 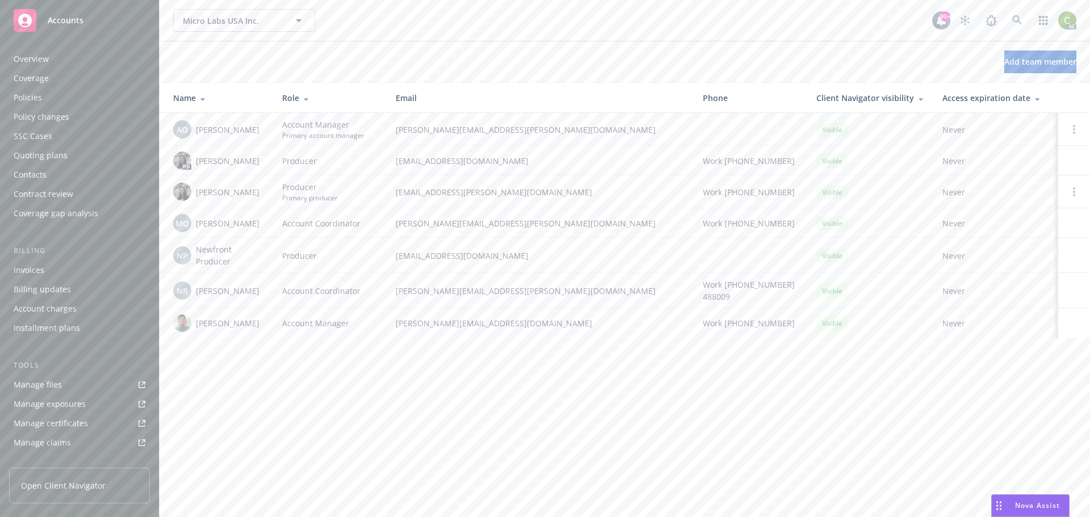 I want to click on a: SSC Cases, so click(x=79, y=136).